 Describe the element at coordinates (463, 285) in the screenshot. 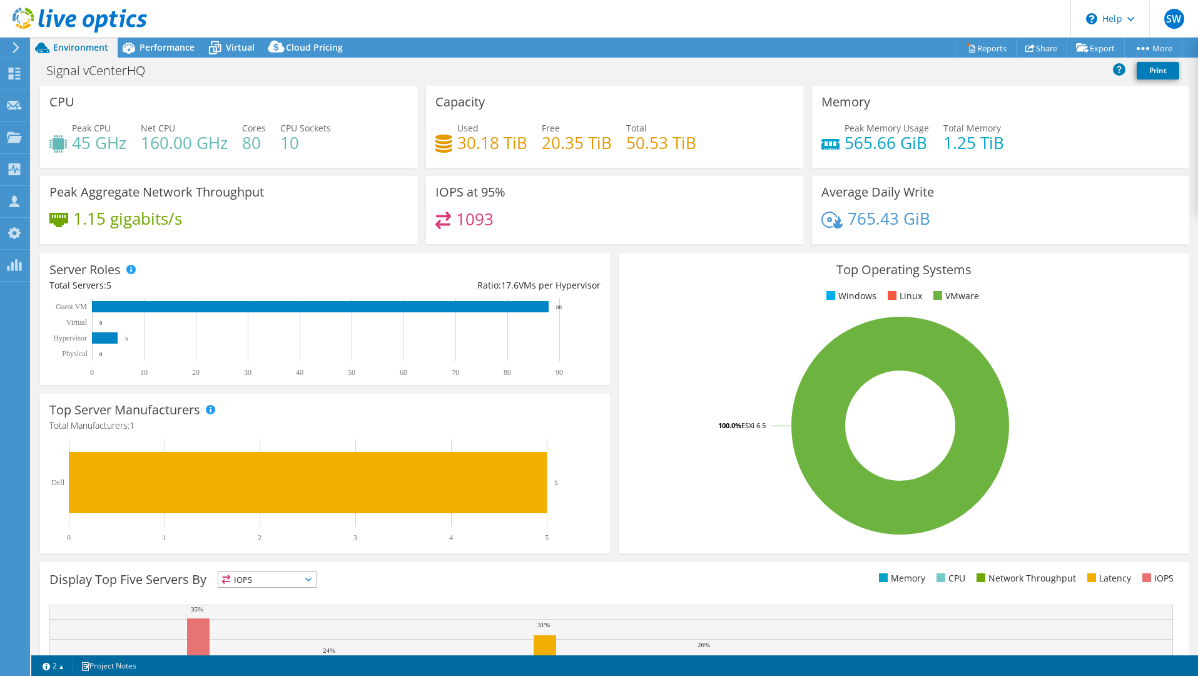

I see `div: Ratio: VMs per Hypervisor` at that location.